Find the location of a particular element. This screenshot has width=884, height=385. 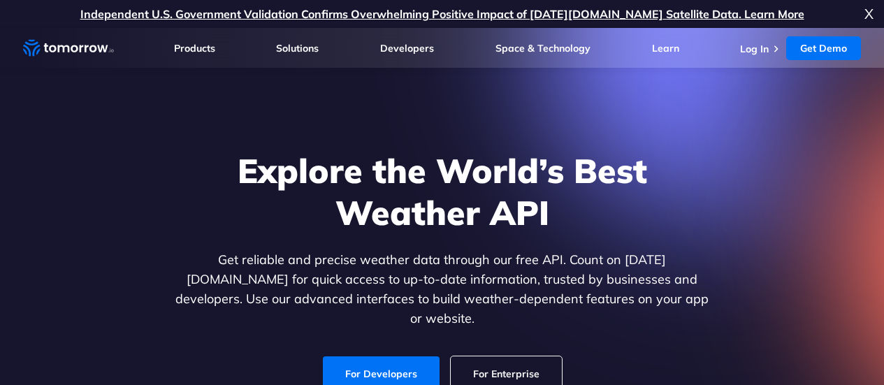

a: Developers is located at coordinates (407, 48).